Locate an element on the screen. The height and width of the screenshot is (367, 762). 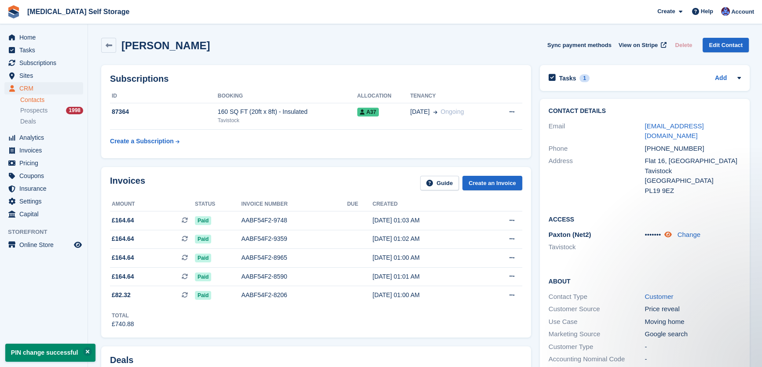
div: 1998 is located at coordinates (74, 110).